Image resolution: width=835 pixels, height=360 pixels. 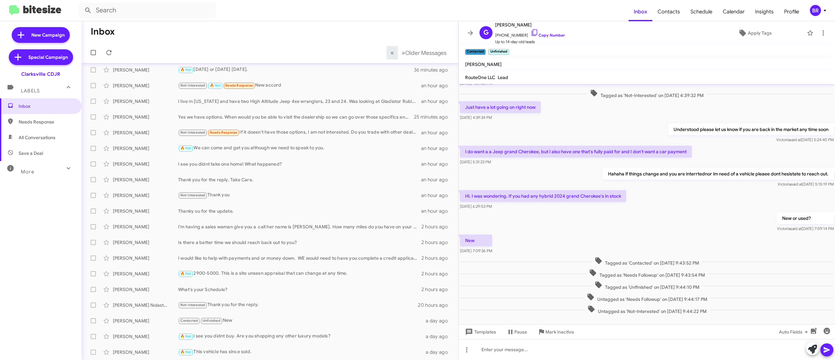 I want to click on div: BR, so click(x=816, y=10).